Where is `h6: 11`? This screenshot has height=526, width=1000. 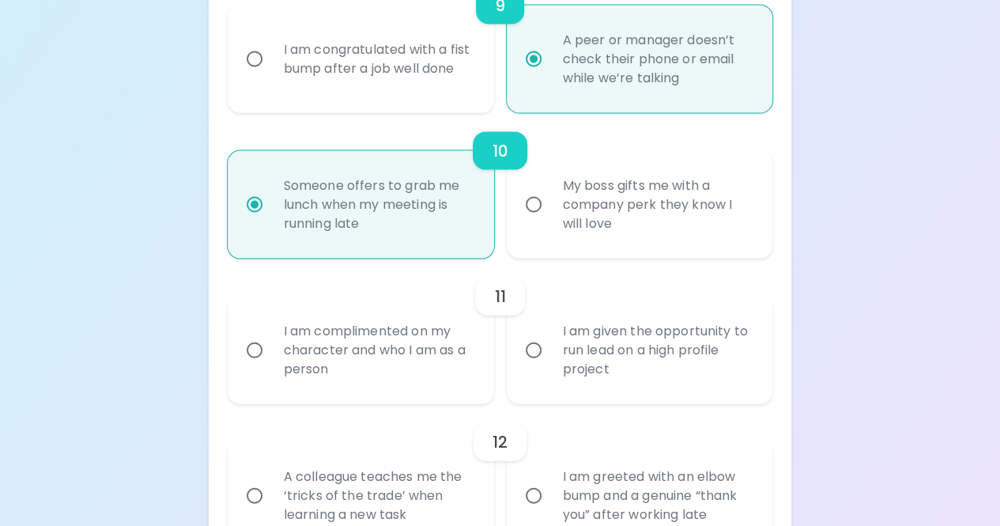 h6: 11 is located at coordinates (500, 297).